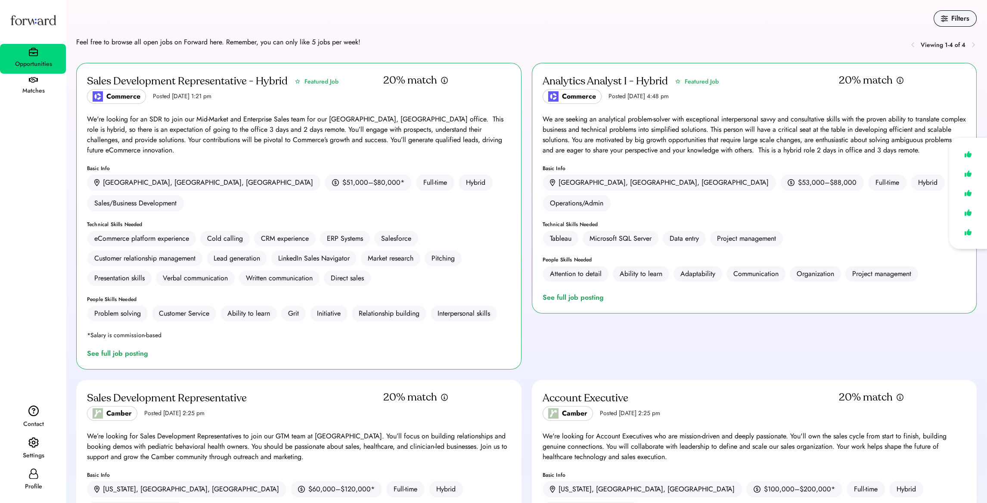 Image resolution: width=987 pixels, height=503 pixels. What do you see at coordinates (944, 19) in the screenshot?
I see `img: filters.svg` at bounding box center [944, 19].